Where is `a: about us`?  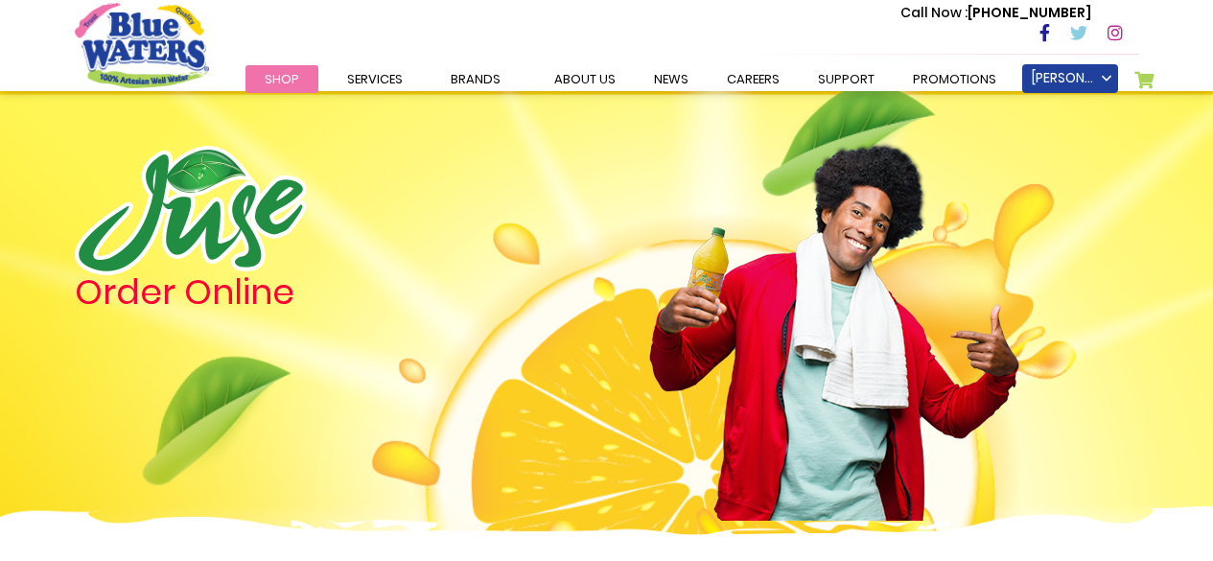 a: about us is located at coordinates (585, 79).